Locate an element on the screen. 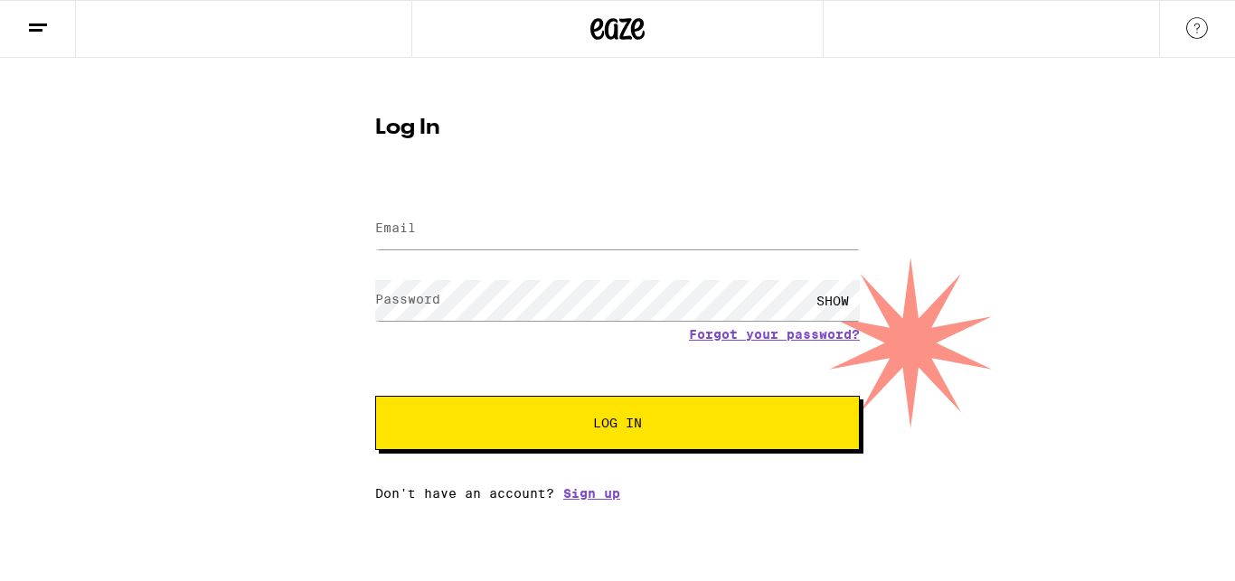 The width and height of the screenshot is (1235, 581). h1: Log In is located at coordinates (618, 128).